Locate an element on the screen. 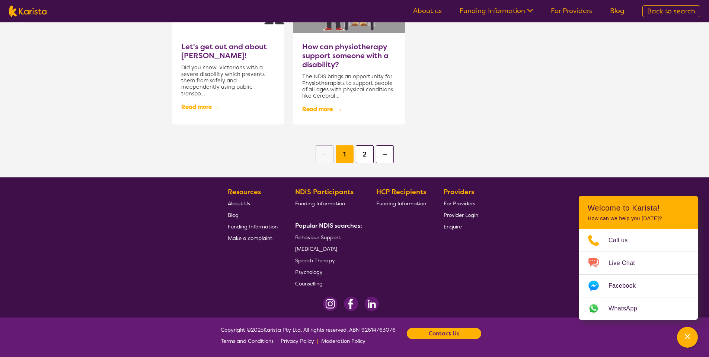  span: Call us is located at coordinates (623, 240).